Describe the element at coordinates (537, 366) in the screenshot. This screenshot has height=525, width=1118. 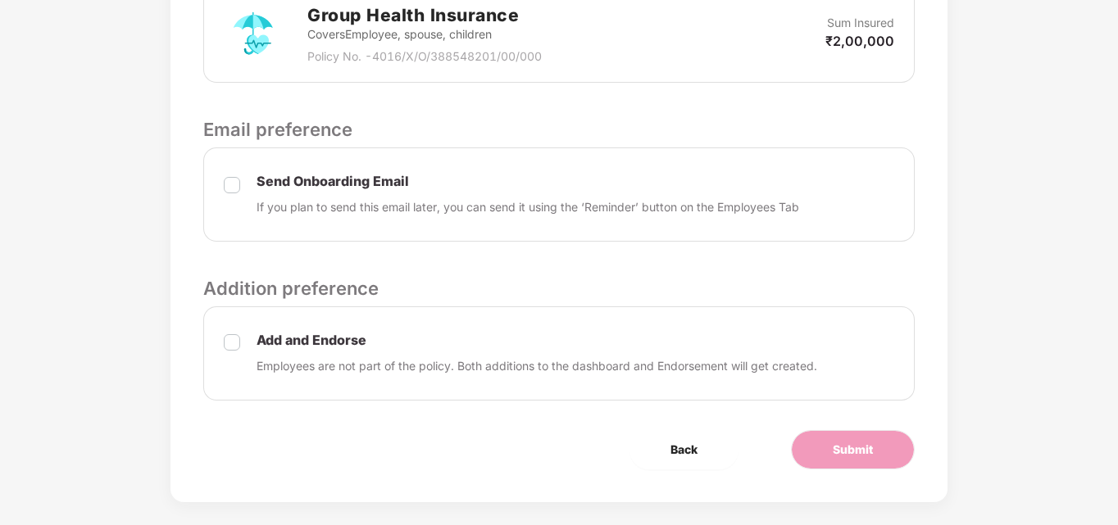
I see `p: Employees are not part of the policy. Both additions to the dashboard and Endorsement will get cr...` at that location.